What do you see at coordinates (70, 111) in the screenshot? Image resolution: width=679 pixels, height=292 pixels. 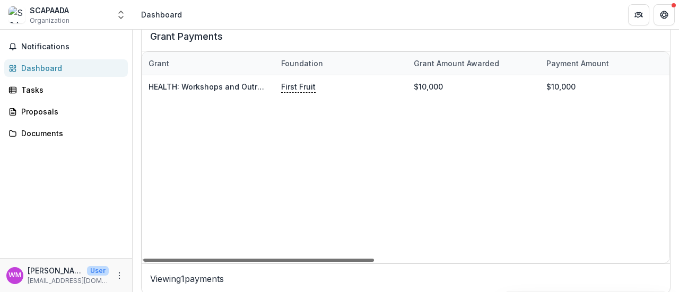 I see `div: Proposals` at bounding box center [70, 111].